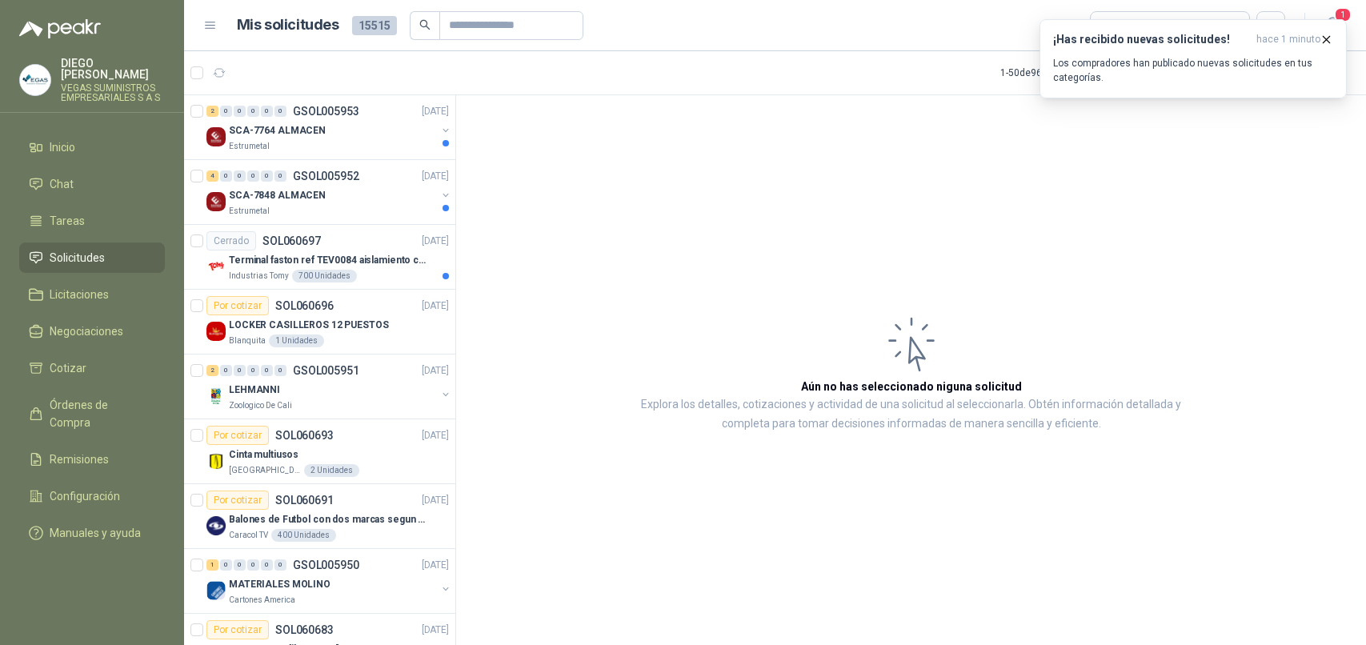 This screenshot has width=1366, height=645. What do you see at coordinates (425, 25) in the screenshot?
I see `span: search` at bounding box center [425, 25].